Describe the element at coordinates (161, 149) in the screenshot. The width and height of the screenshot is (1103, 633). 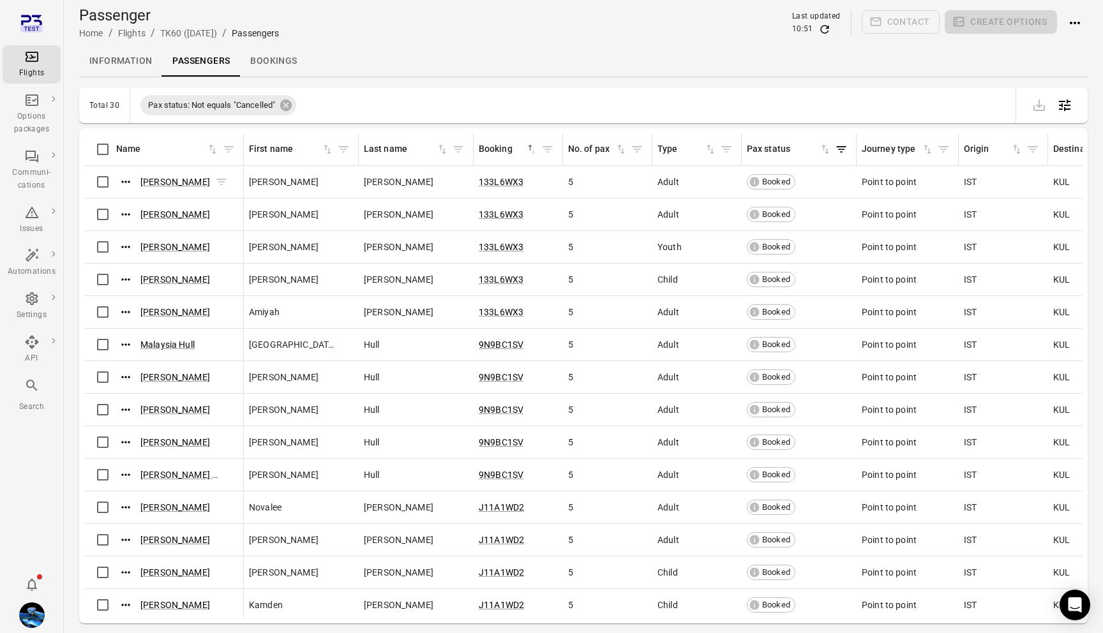
I see `div: Name` at that location.